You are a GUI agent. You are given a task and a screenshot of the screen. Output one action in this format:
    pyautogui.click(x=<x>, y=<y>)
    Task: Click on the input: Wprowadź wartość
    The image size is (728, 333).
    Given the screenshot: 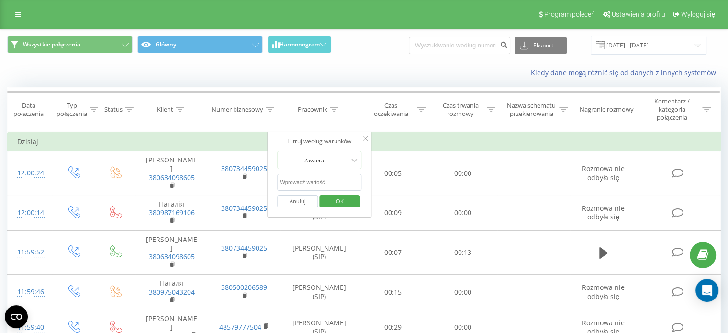 What is the action you would take?
    pyautogui.click(x=319, y=182)
    